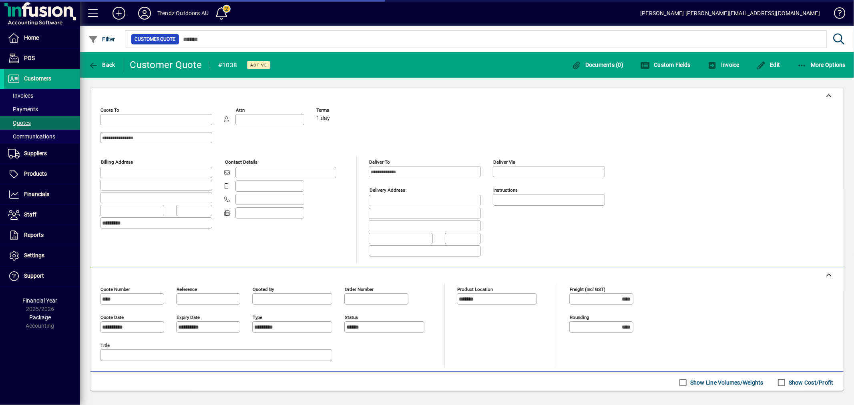  What do you see at coordinates (119, 13) in the screenshot?
I see `button: Add` at bounding box center [119, 13].